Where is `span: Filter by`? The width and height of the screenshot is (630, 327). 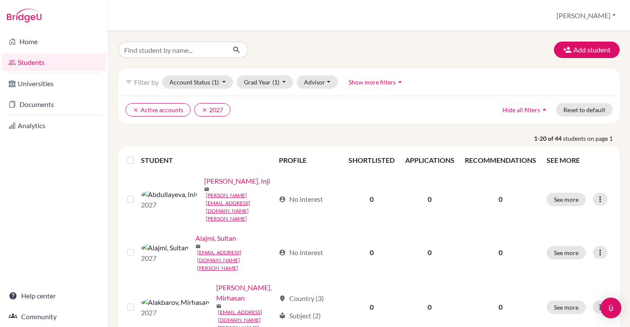 span: Filter by is located at coordinates (146, 82).